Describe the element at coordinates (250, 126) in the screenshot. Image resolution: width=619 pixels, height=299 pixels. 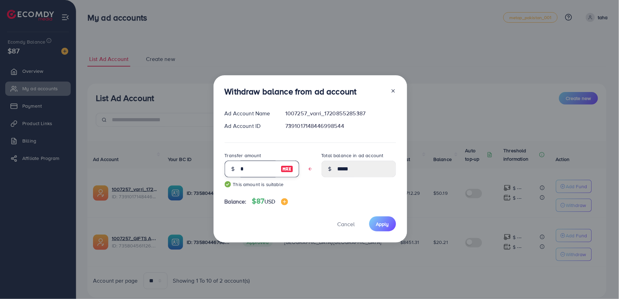
I see `div: Ad Account ID` at that location.